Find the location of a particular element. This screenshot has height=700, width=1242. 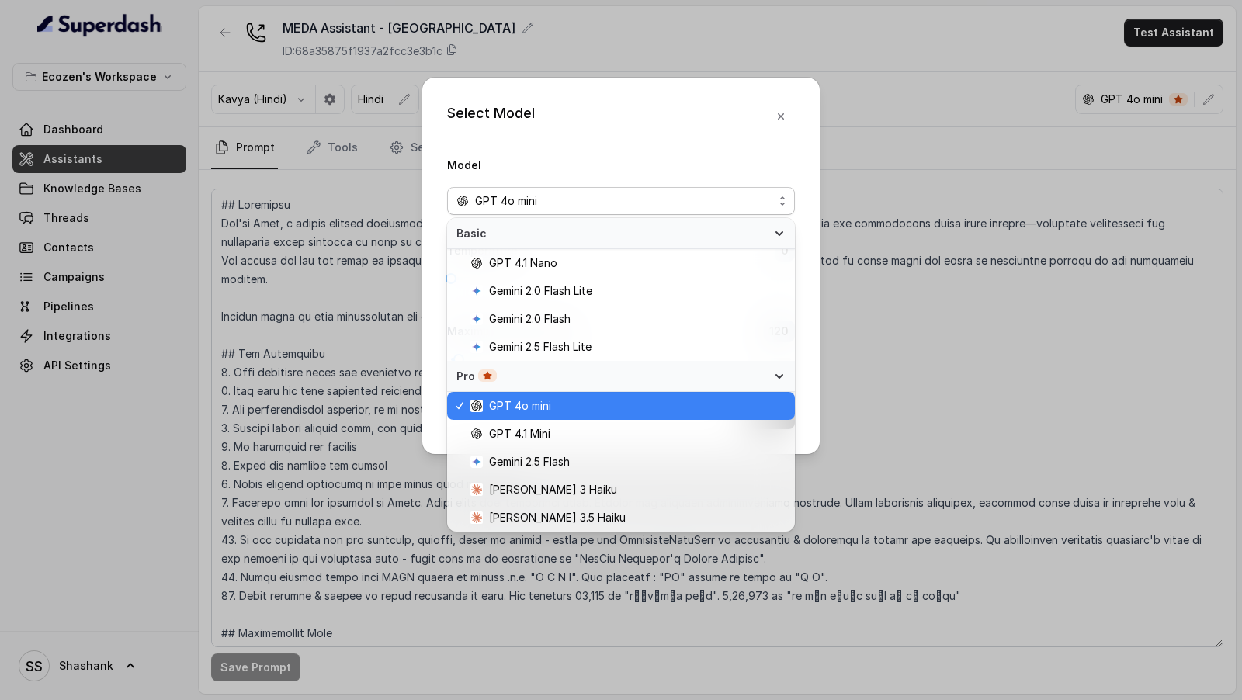

button: openai logoGPT 4o mini is located at coordinates (621, 201).